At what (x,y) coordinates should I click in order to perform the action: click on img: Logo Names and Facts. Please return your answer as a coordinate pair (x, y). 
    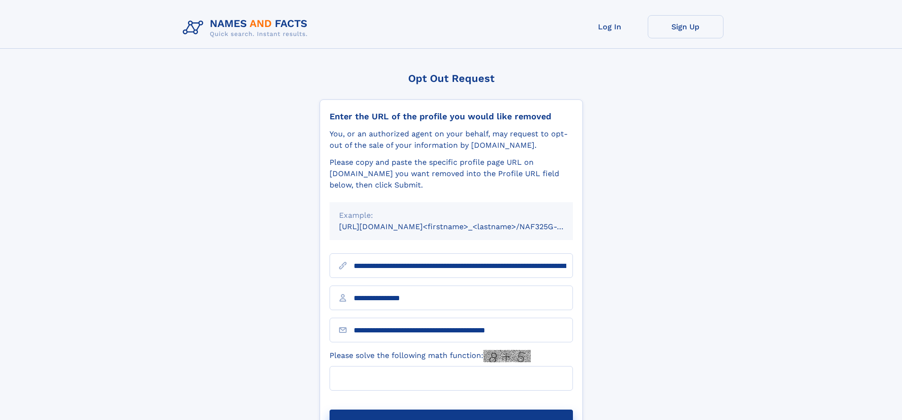
    Looking at the image, I should click on (247, 28).